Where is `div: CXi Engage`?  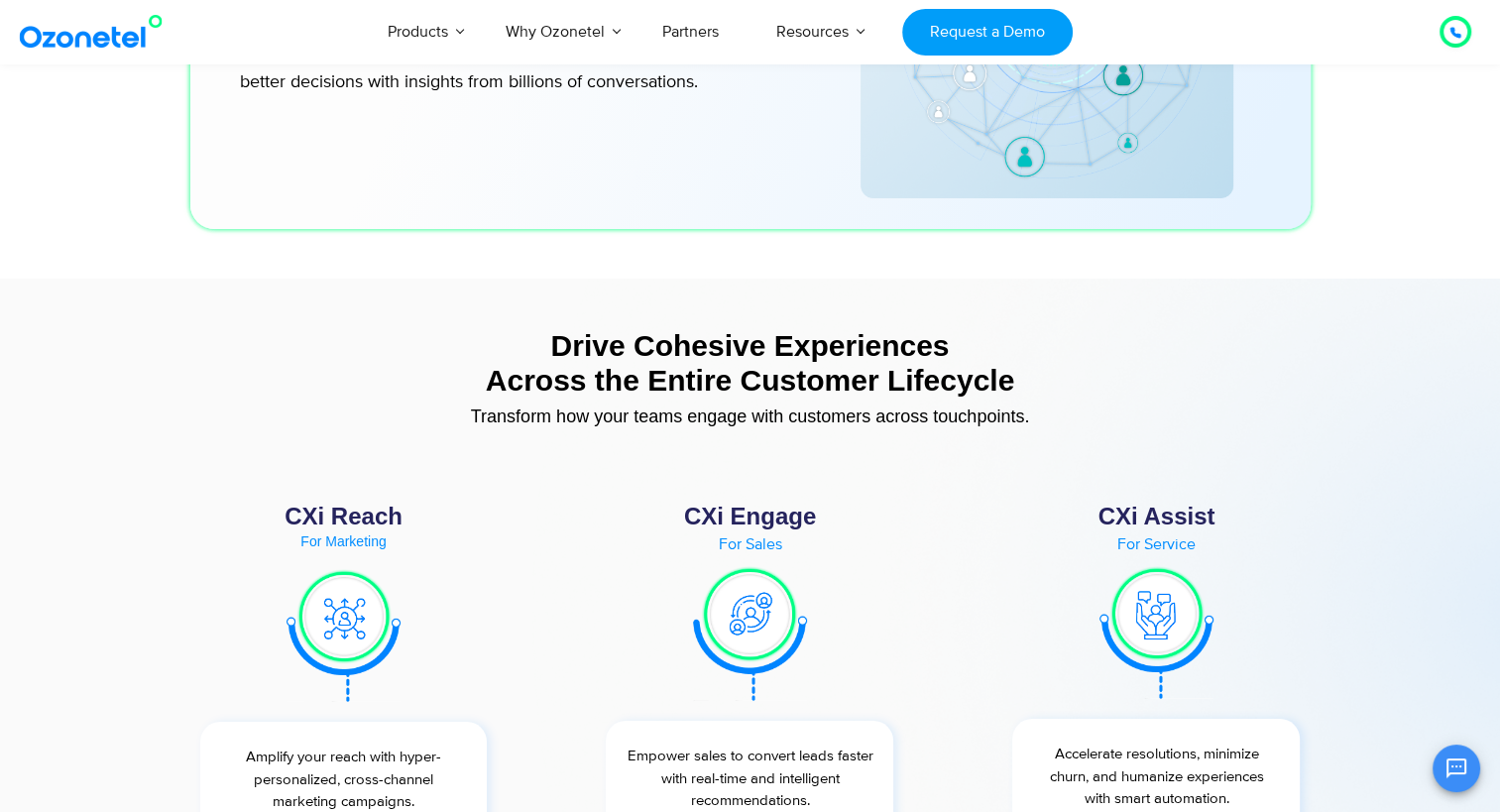
div: CXi Engage is located at coordinates (750, 516).